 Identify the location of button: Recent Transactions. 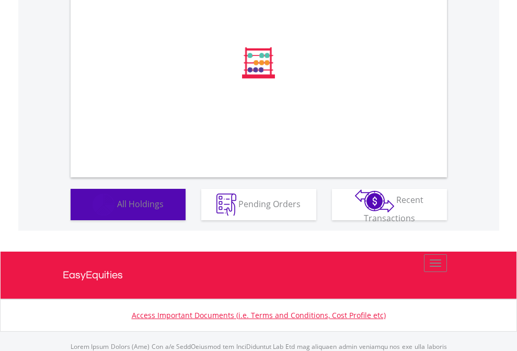
(390, 205).